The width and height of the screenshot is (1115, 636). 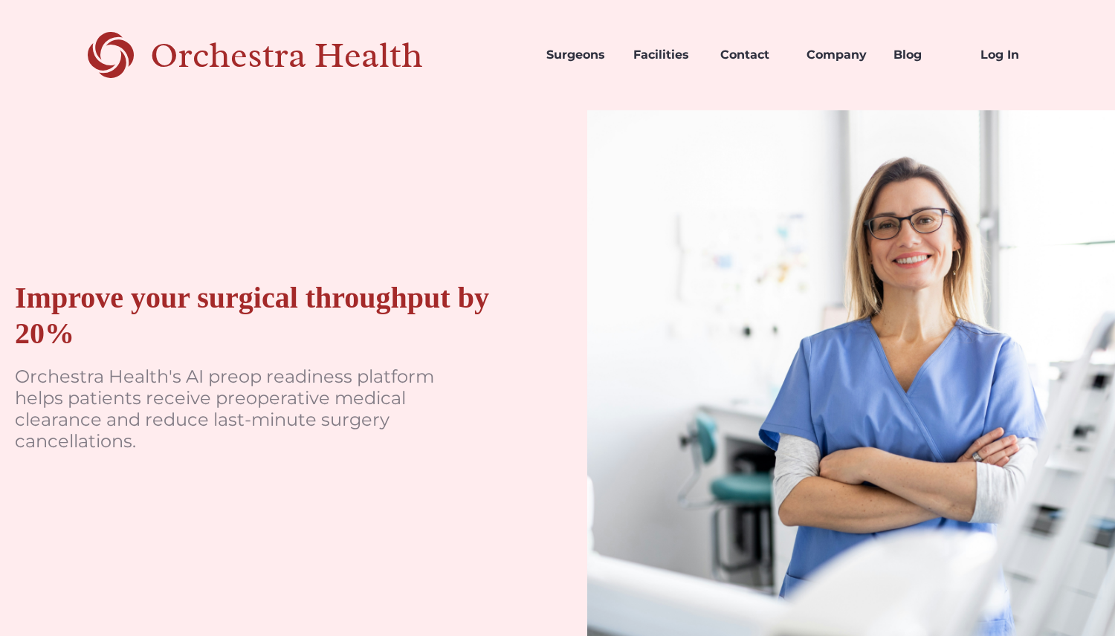 What do you see at coordinates (238, 409) in the screenshot?
I see `p: Orchestra Health's AI preop readiness platform helps patients receive preoperative medical cleara...` at bounding box center [238, 409].